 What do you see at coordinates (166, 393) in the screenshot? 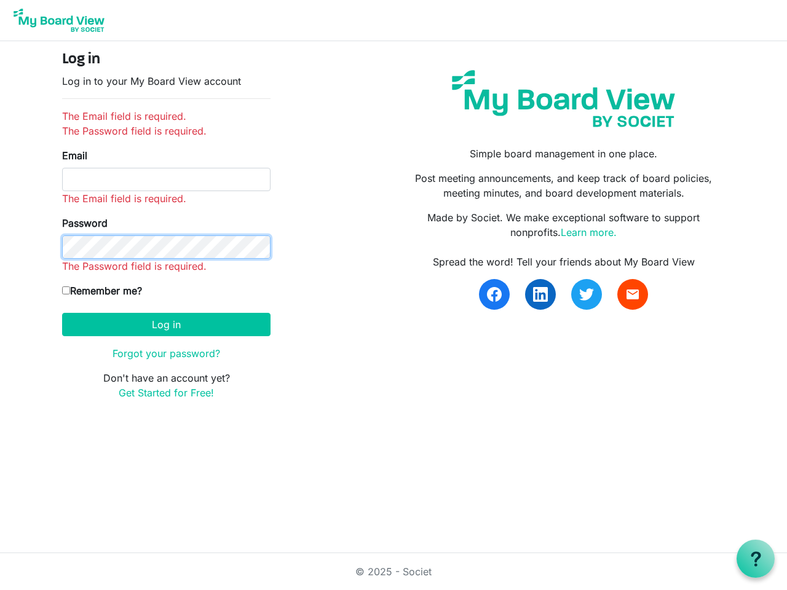
I see `a: Get Started for Free!` at bounding box center [166, 393].